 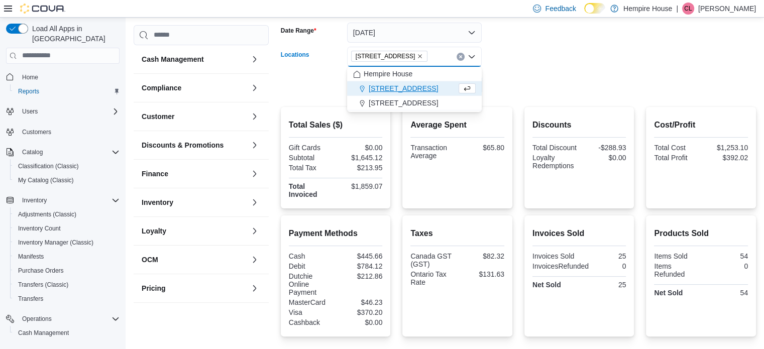 What do you see at coordinates (30, 112) in the screenshot?
I see `button: Users` at bounding box center [30, 112].